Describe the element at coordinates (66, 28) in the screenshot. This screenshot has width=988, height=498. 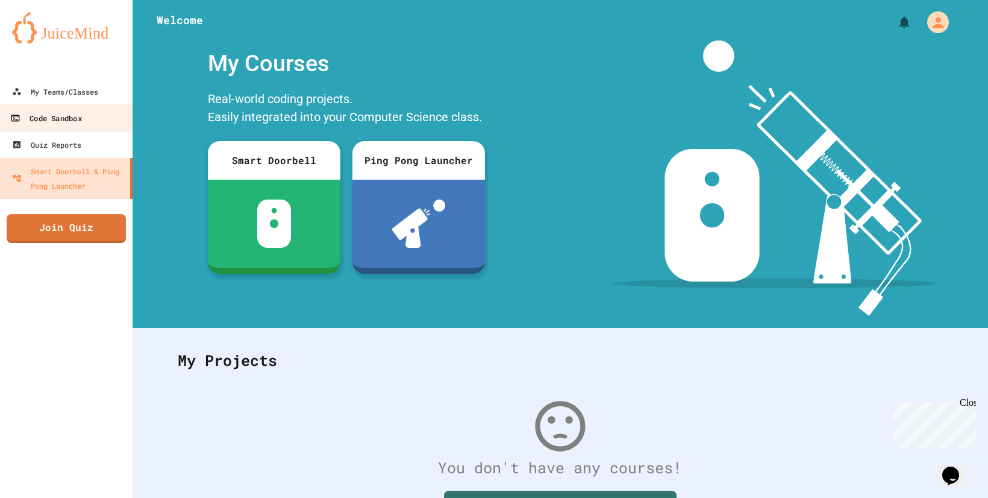
I see `img: logo-orange.svg` at that location.